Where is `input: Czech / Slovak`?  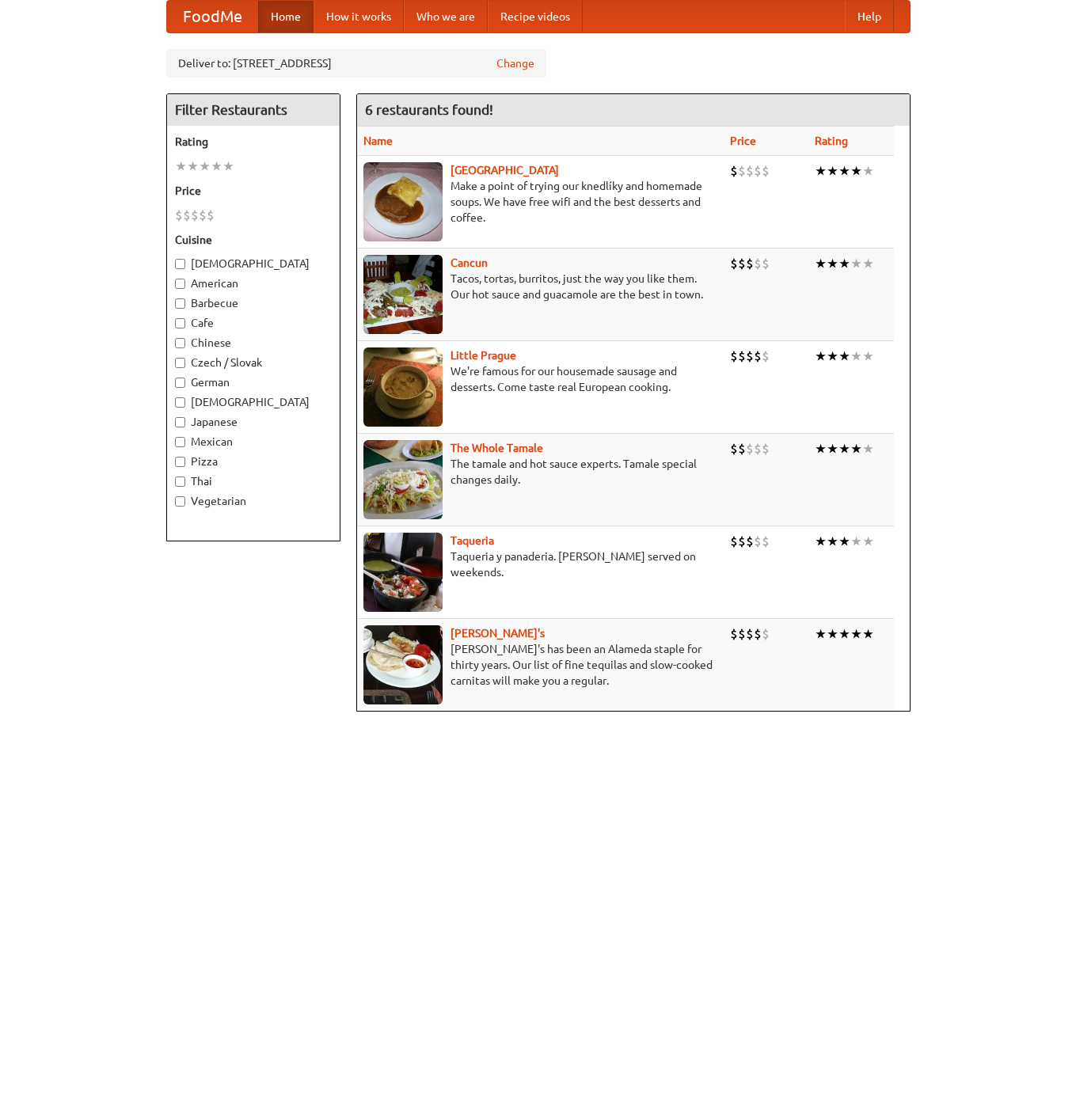 input: Czech / Slovak is located at coordinates (179, 362).